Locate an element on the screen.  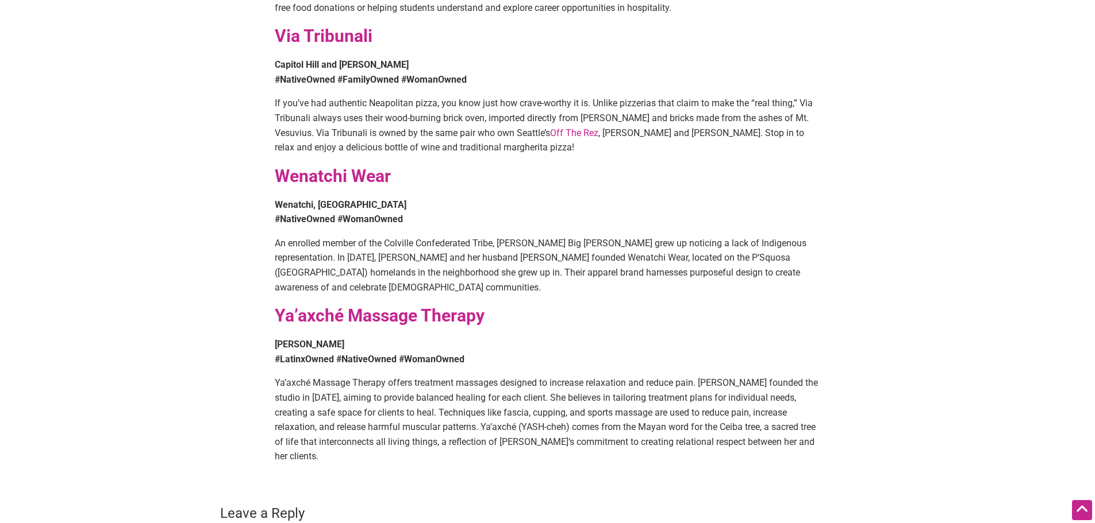
strong: Wenatchi Wear is located at coordinates (333, 176).